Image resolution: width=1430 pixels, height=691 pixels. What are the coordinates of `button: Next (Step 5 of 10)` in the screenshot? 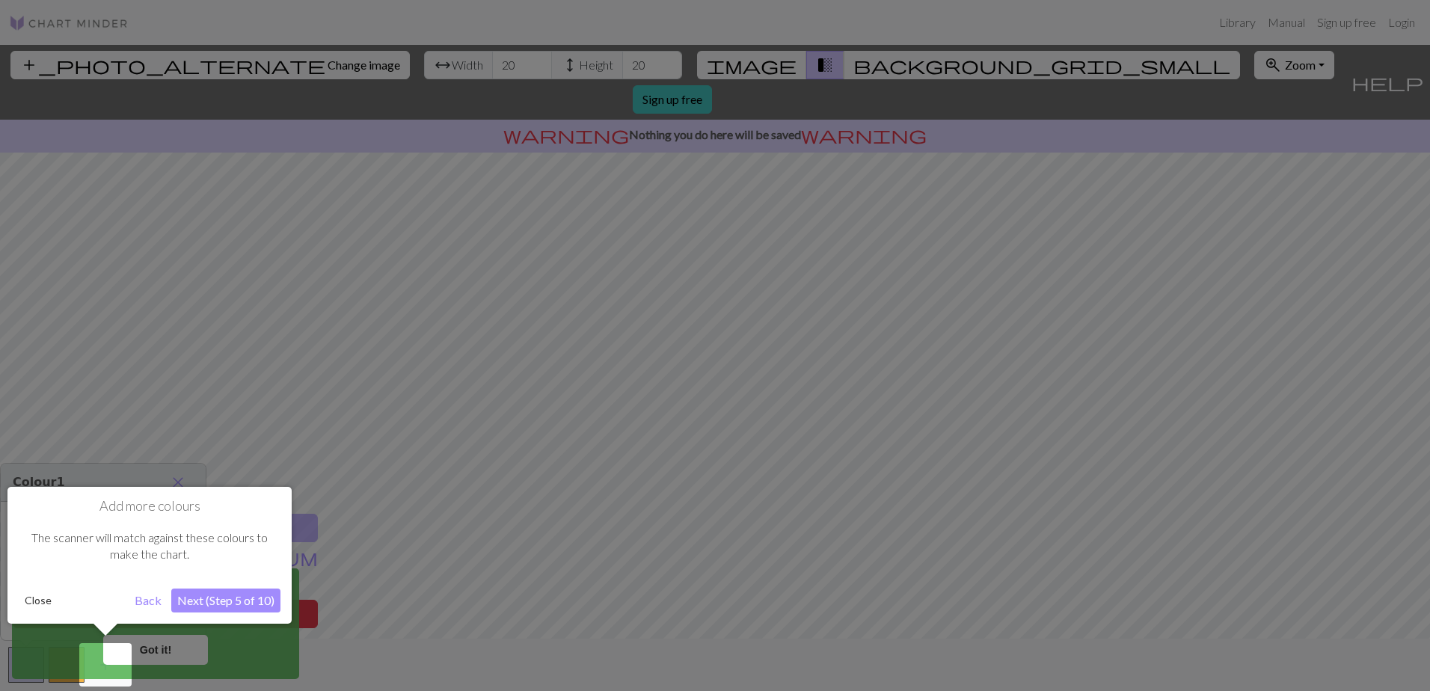 It's located at (226, 601).